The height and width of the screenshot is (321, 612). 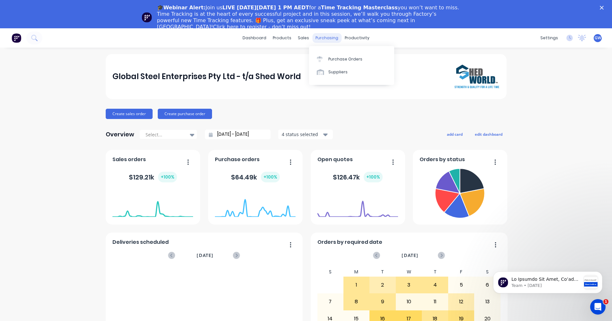 What do you see at coordinates (549, 38) in the screenshot?
I see `div: settings` at bounding box center [549, 38].